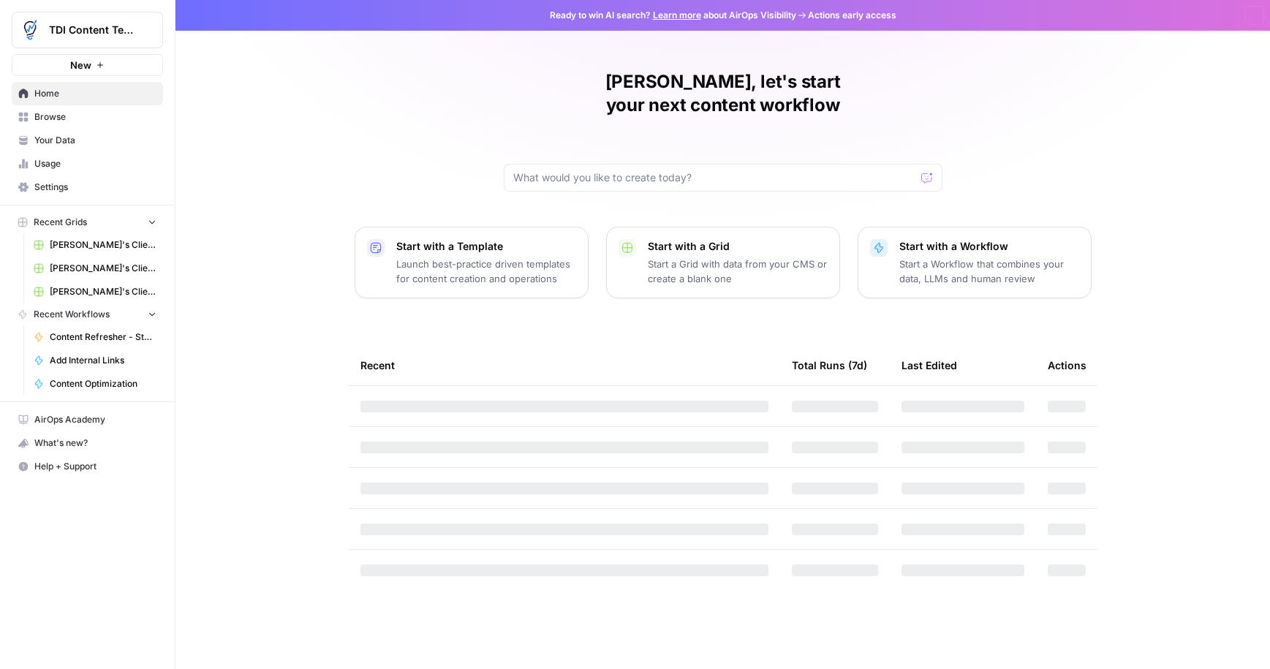 This screenshot has width=1270, height=669. Describe the element at coordinates (87, 140) in the screenshot. I see `a: Your Data` at that location.